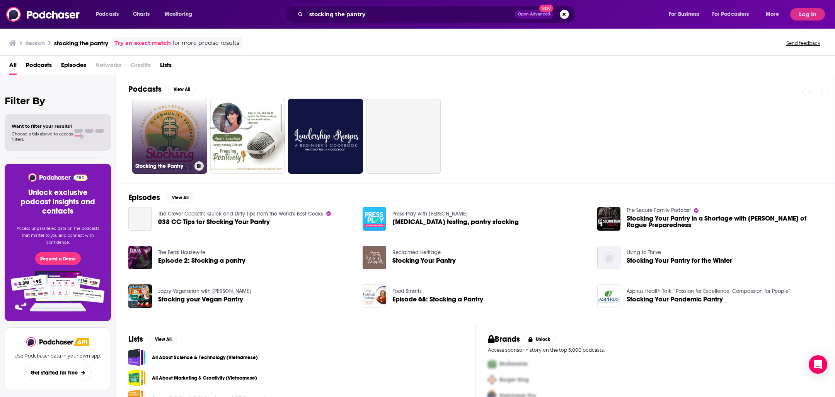  I want to click on a: Lists, so click(166, 66).